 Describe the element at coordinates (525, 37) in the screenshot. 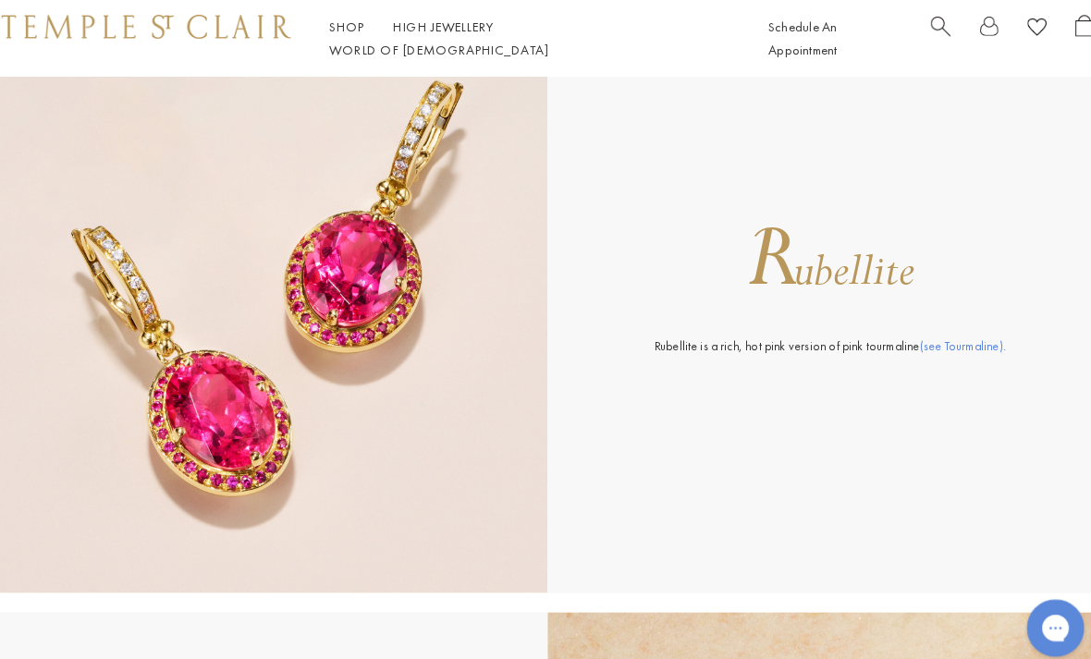

I see `nav: Main navigation` at that location.